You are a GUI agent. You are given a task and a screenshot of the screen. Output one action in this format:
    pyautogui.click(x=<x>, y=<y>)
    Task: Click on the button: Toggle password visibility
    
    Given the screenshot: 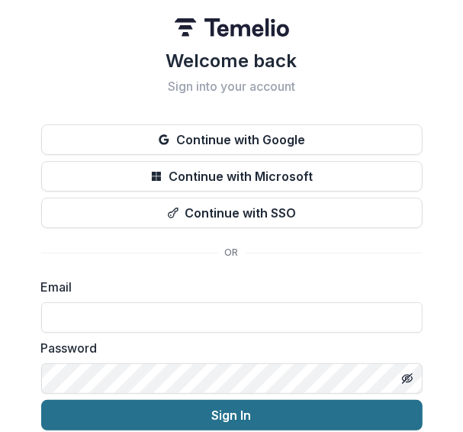 What is the action you would take?
    pyautogui.click(x=407, y=378)
    